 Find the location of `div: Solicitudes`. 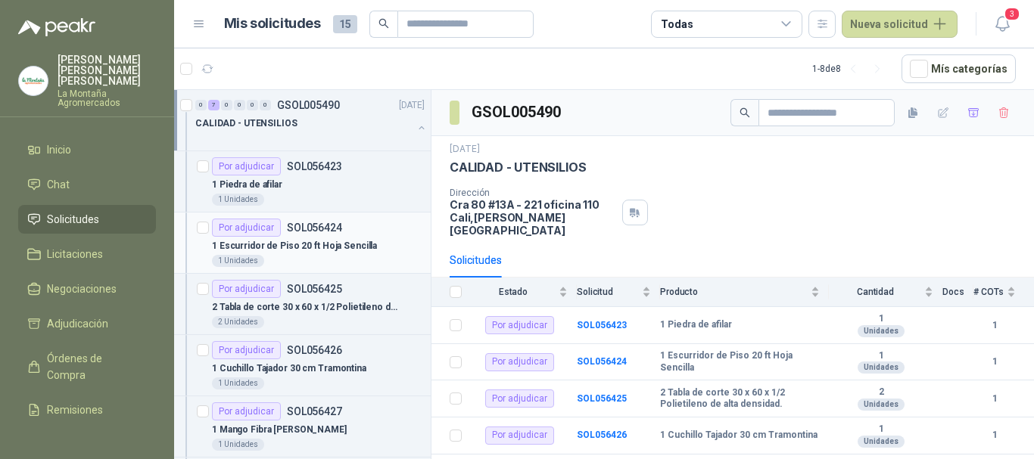

div: Solicitudes is located at coordinates (475, 260).